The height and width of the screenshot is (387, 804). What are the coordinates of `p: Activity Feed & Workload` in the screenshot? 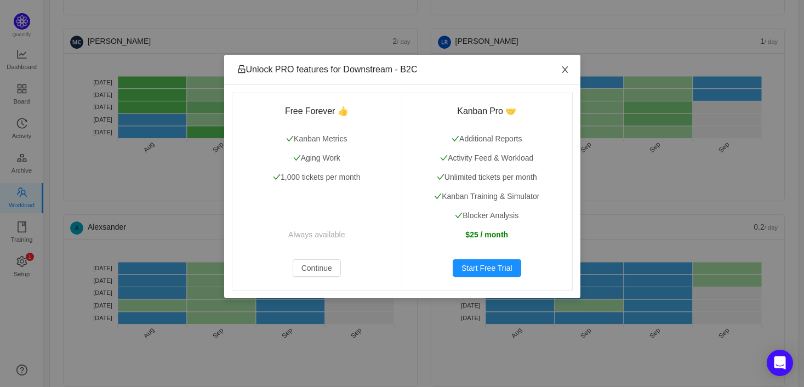 It's located at (487, 158).